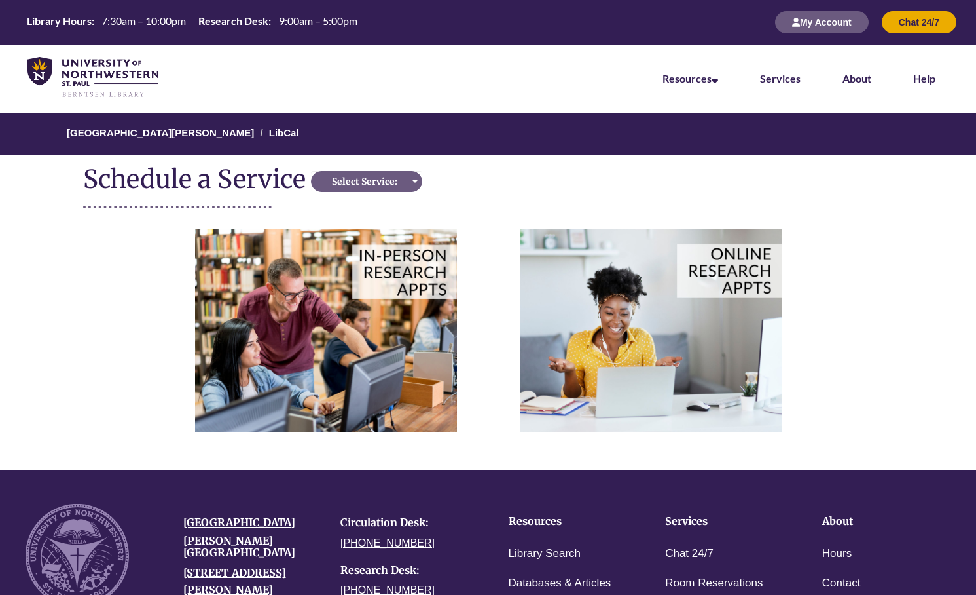 The width and height of the screenshot is (976, 595). I want to click on a: Services, so click(781, 78).